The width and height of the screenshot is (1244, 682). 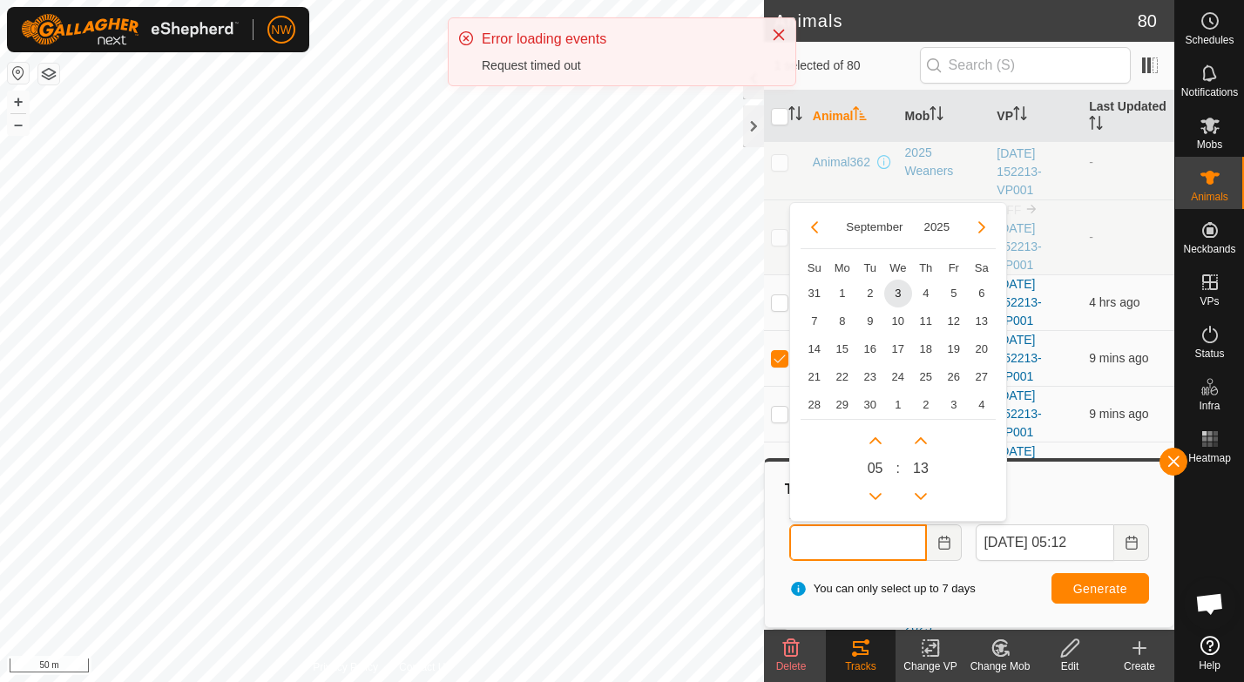 What do you see at coordinates (926, 349) in the screenshot?
I see `td: 18` at bounding box center [926, 349].